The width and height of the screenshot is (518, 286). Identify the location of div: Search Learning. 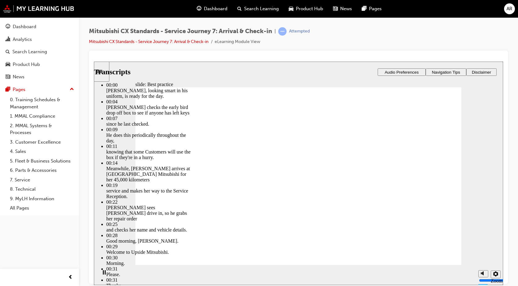
(30, 52).